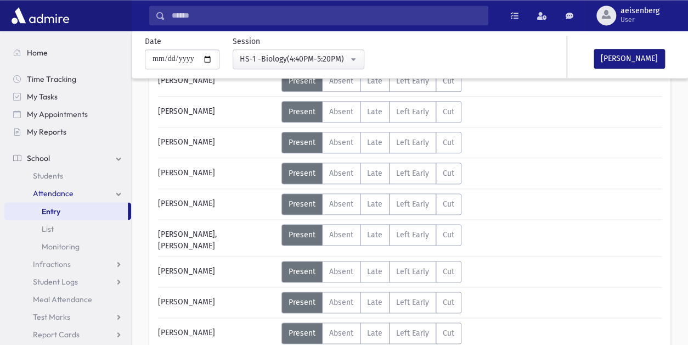  I want to click on span: Students, so click(48, 176).